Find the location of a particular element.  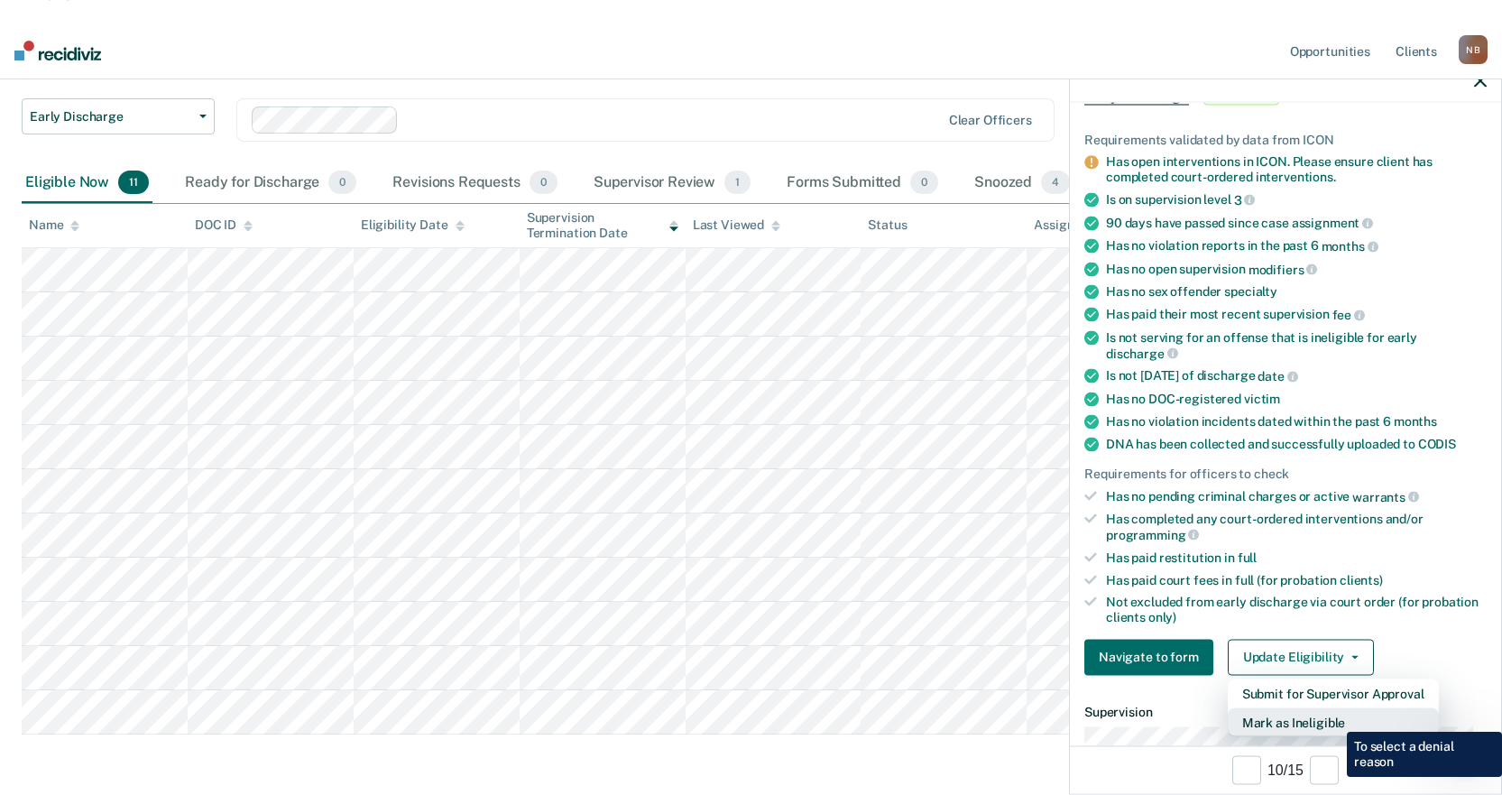

div: DNA has been collected and successfully uploaded to is located at coordinates (1297, 443).